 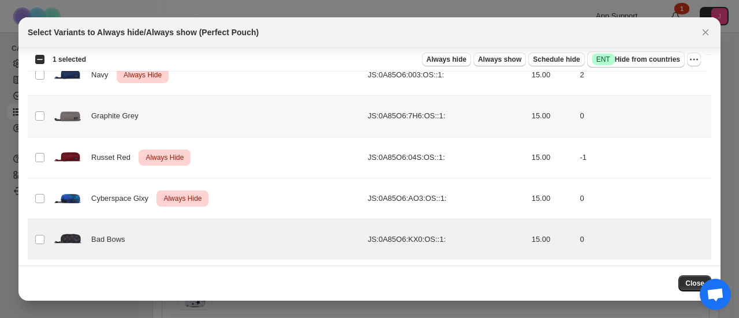 I want to click on td: JS:0A85O6:AO3:OS::1:, so click(x=447, y=198).